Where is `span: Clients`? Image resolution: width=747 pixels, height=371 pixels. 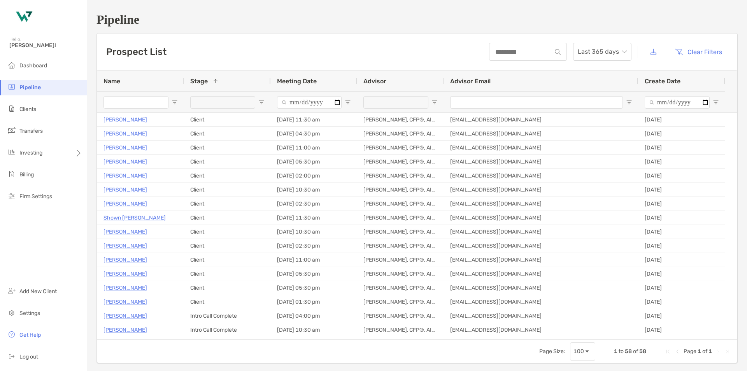
span: Clients is located at coordinates (28, 109).